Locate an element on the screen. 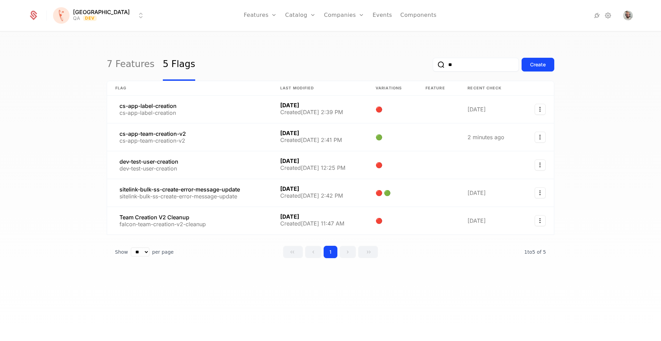  button: Go to page 1 is located at coordinates (330, 252).